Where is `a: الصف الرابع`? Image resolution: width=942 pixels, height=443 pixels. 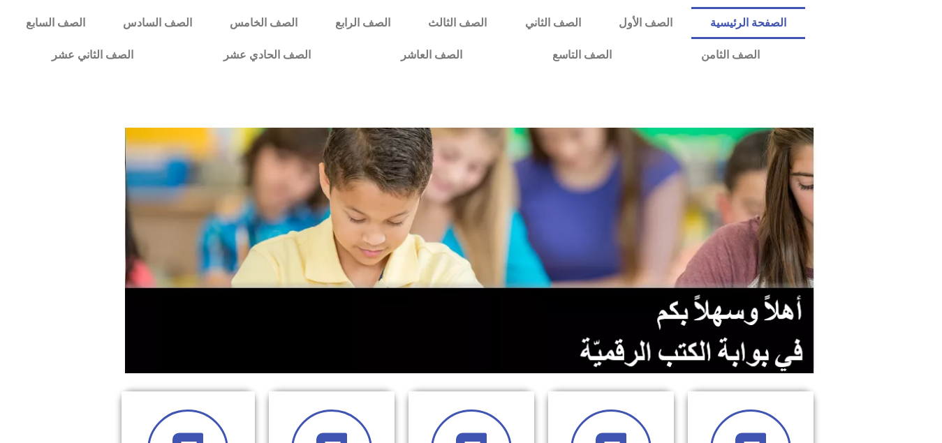
a: الصف الرابع is located at coordinates (362, 23).